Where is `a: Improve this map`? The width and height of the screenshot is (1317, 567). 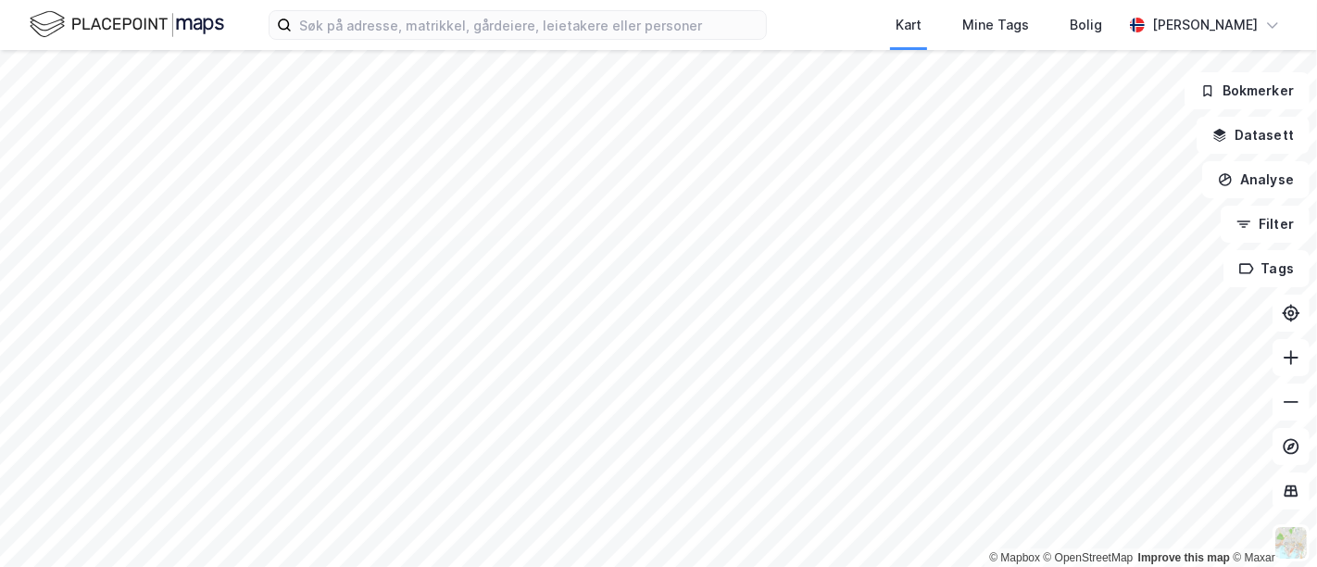
a: Improve this map is located at coordinates (1183, 557).